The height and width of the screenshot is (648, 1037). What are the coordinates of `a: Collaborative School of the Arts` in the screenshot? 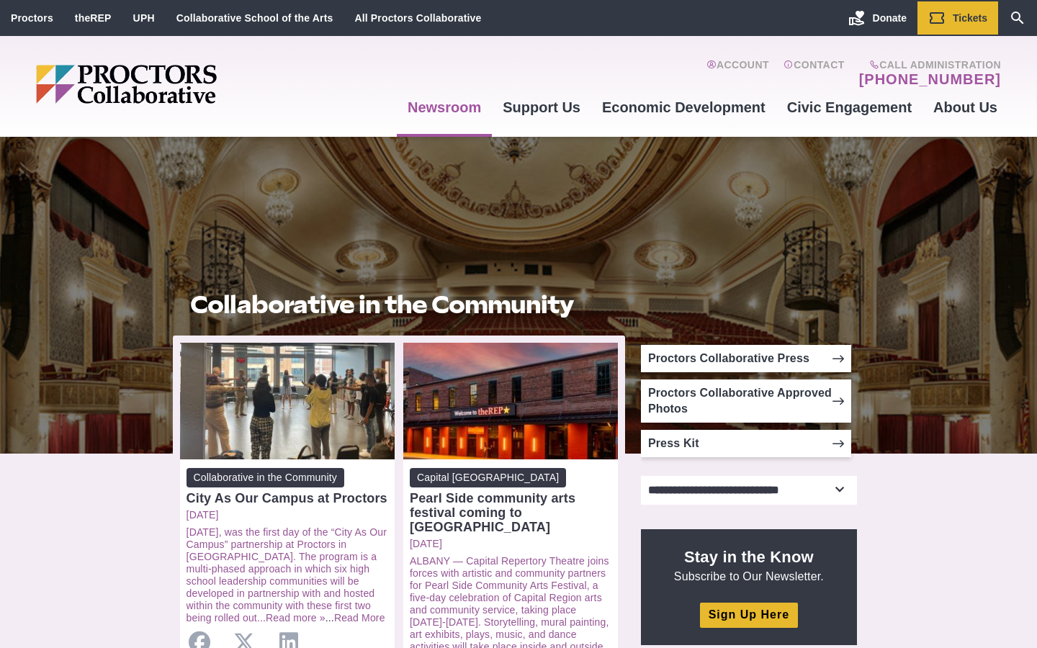 It's located at (255, 18).